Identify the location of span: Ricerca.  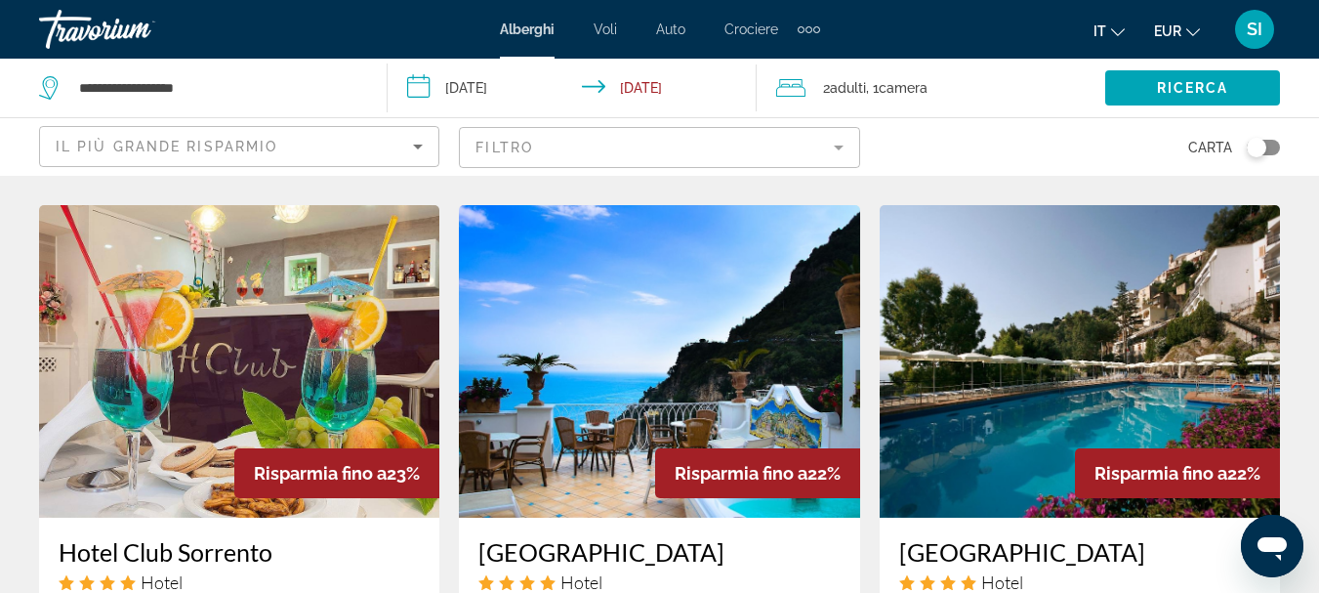
(1193, 88).